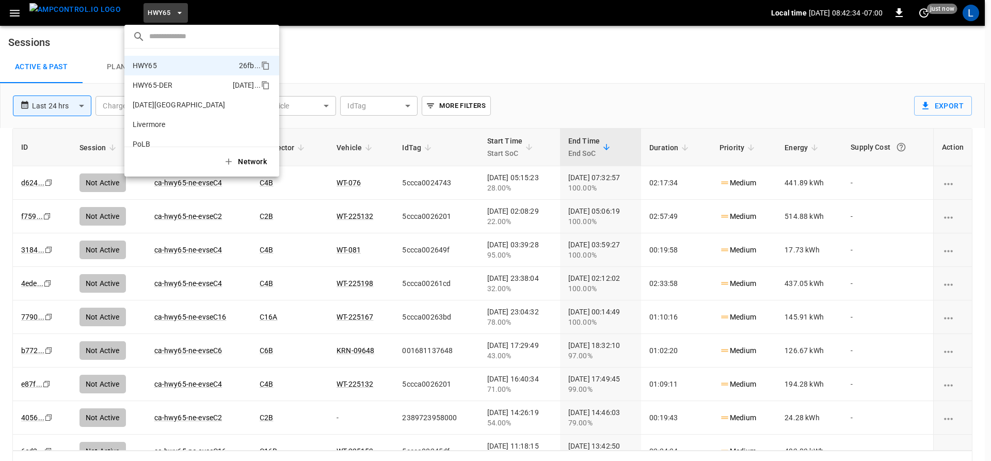 This screenshot has width=991, height=461. What do you see at coordinates (246, 162) in the screenshot?
I see `button: Network` at bounding box center [246, 162].